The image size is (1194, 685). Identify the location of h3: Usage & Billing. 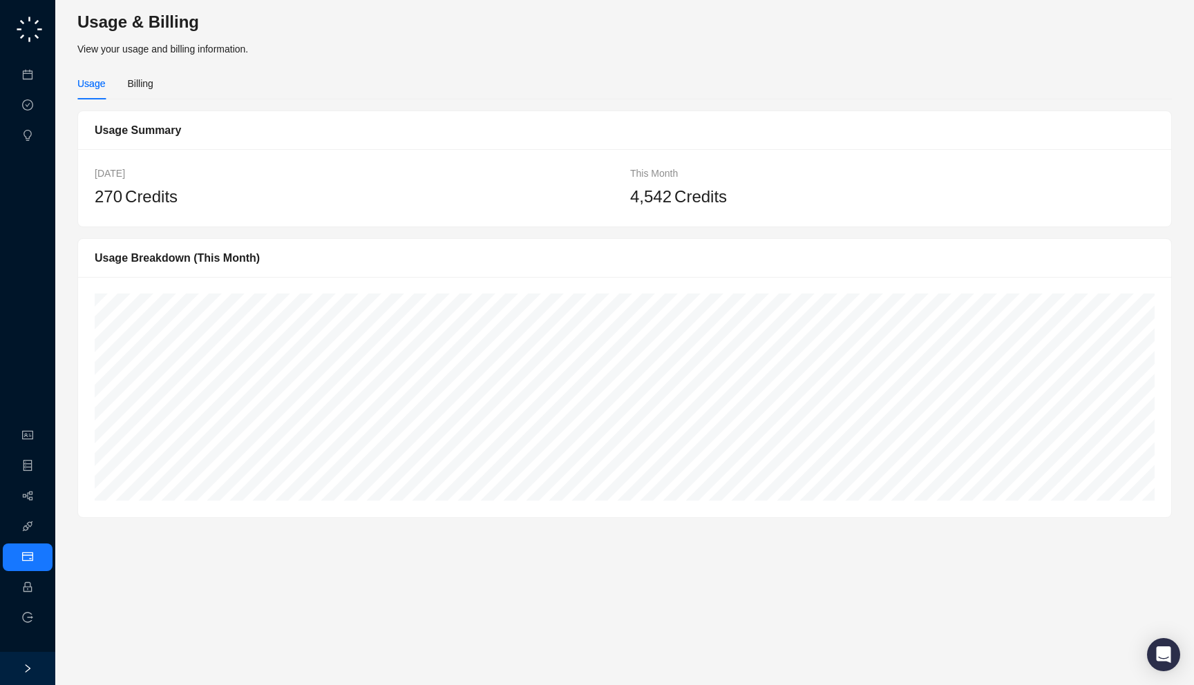
(625, 22).